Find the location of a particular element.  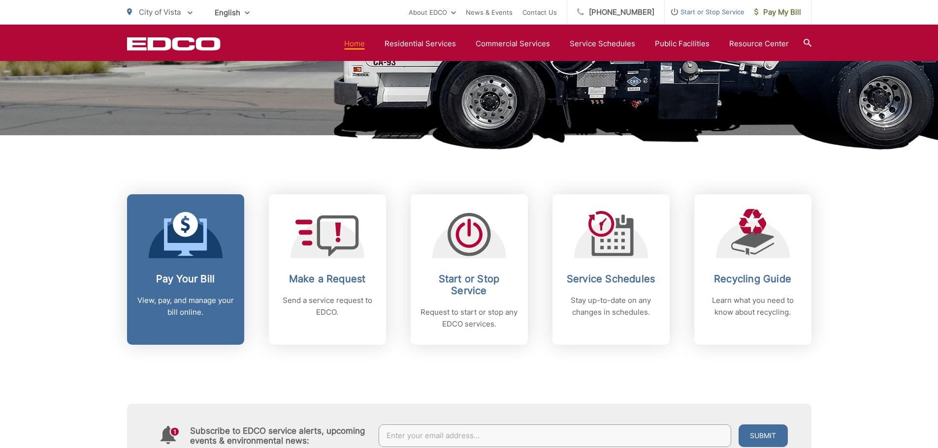

p: Learn what you need to know about recycling. is located at coordinates (753, 307).